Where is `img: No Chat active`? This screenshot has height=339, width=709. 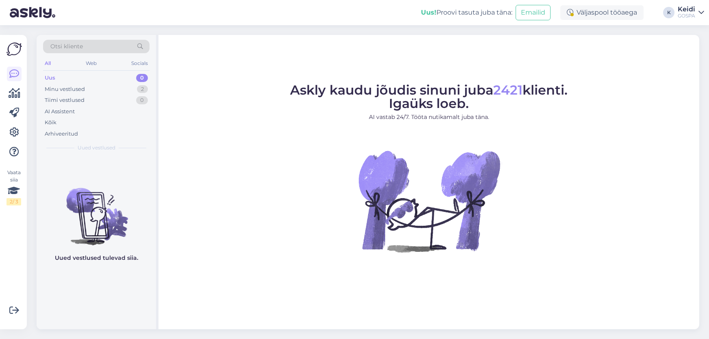 img: No Chat active is located at coordinates (429, 201).